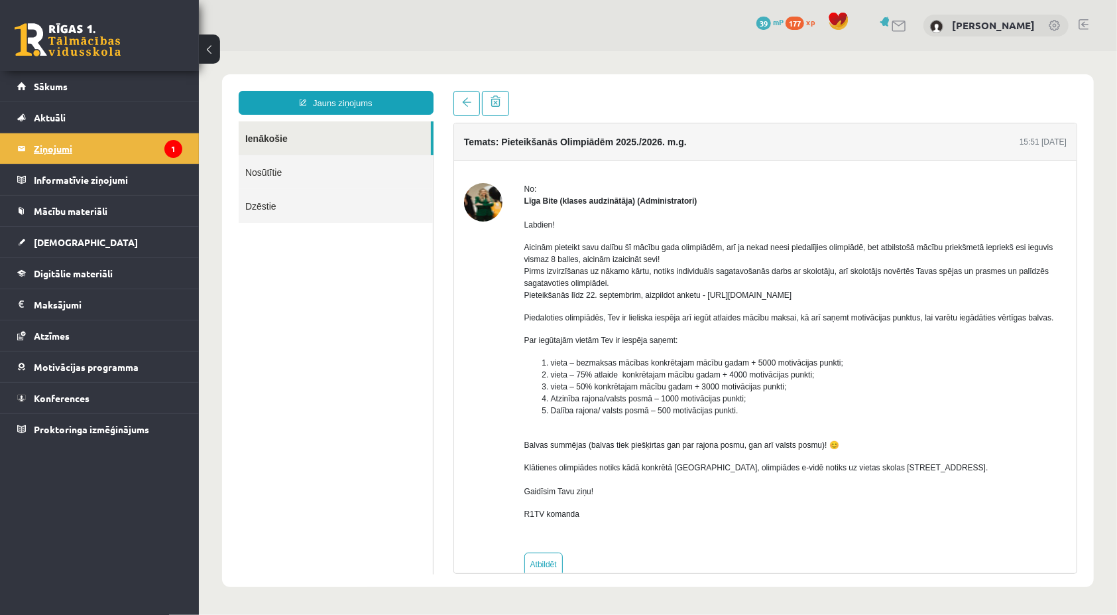 This screenshot has height=615, width=1117. I want to click on a: Jauns ziņojums, so click(137, 52).